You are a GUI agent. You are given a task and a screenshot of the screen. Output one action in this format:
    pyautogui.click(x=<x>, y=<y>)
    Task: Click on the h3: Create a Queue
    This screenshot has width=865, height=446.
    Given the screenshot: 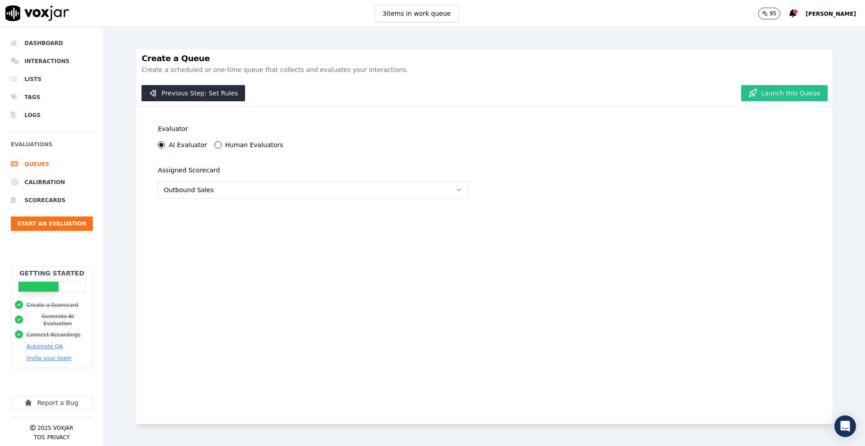 What is the action you would take?
    pyautogui.click(x=484, y=59)
    